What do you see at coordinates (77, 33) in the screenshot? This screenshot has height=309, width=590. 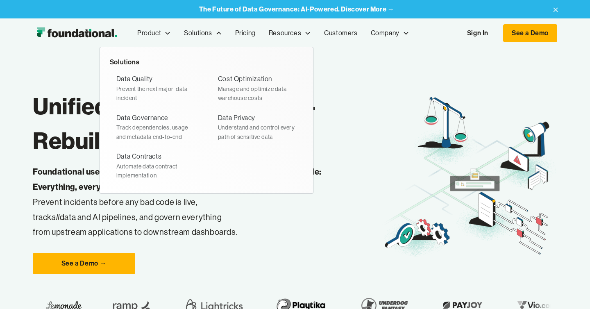 I see `img: Foundational Logo` at bounding box center [77, 33].